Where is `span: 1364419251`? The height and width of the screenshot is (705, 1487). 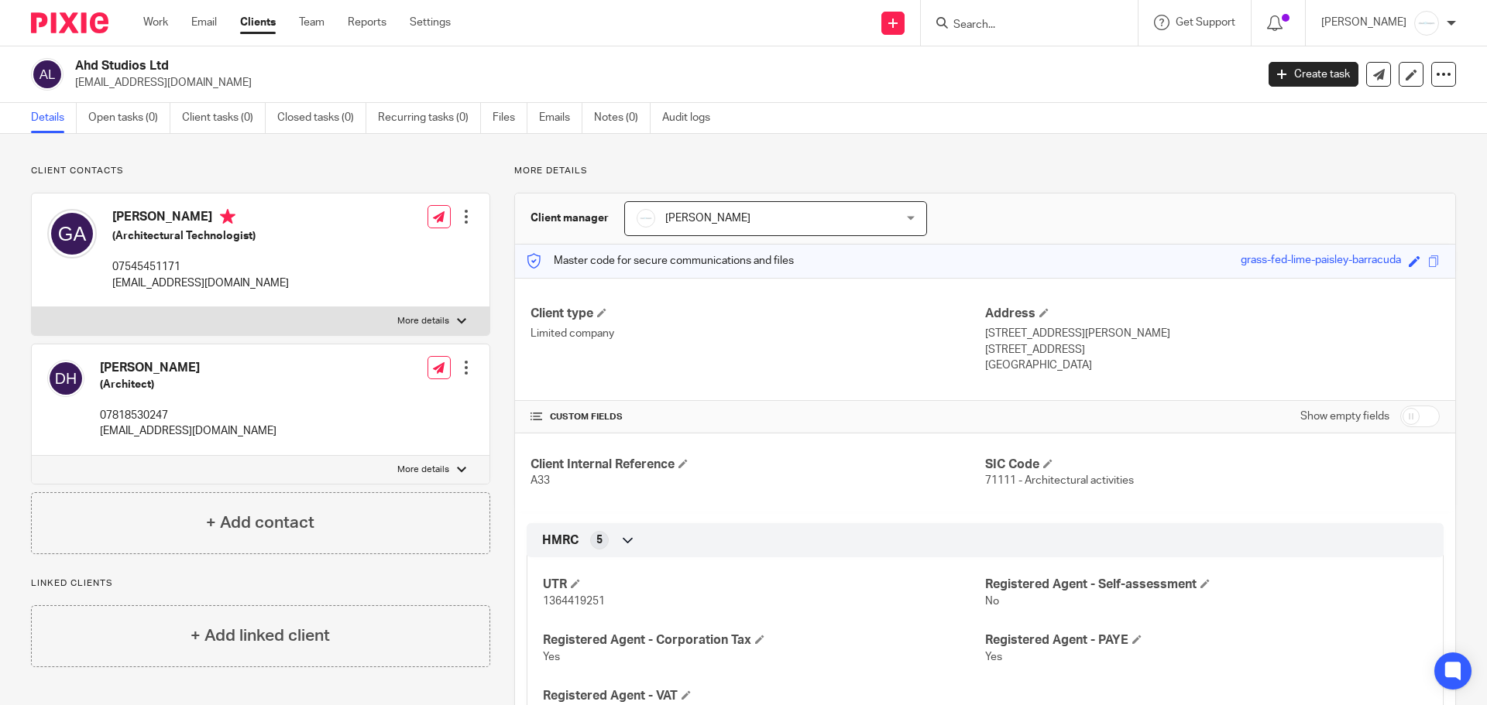 span: 1364419251 is located at coordinates (574, 602).